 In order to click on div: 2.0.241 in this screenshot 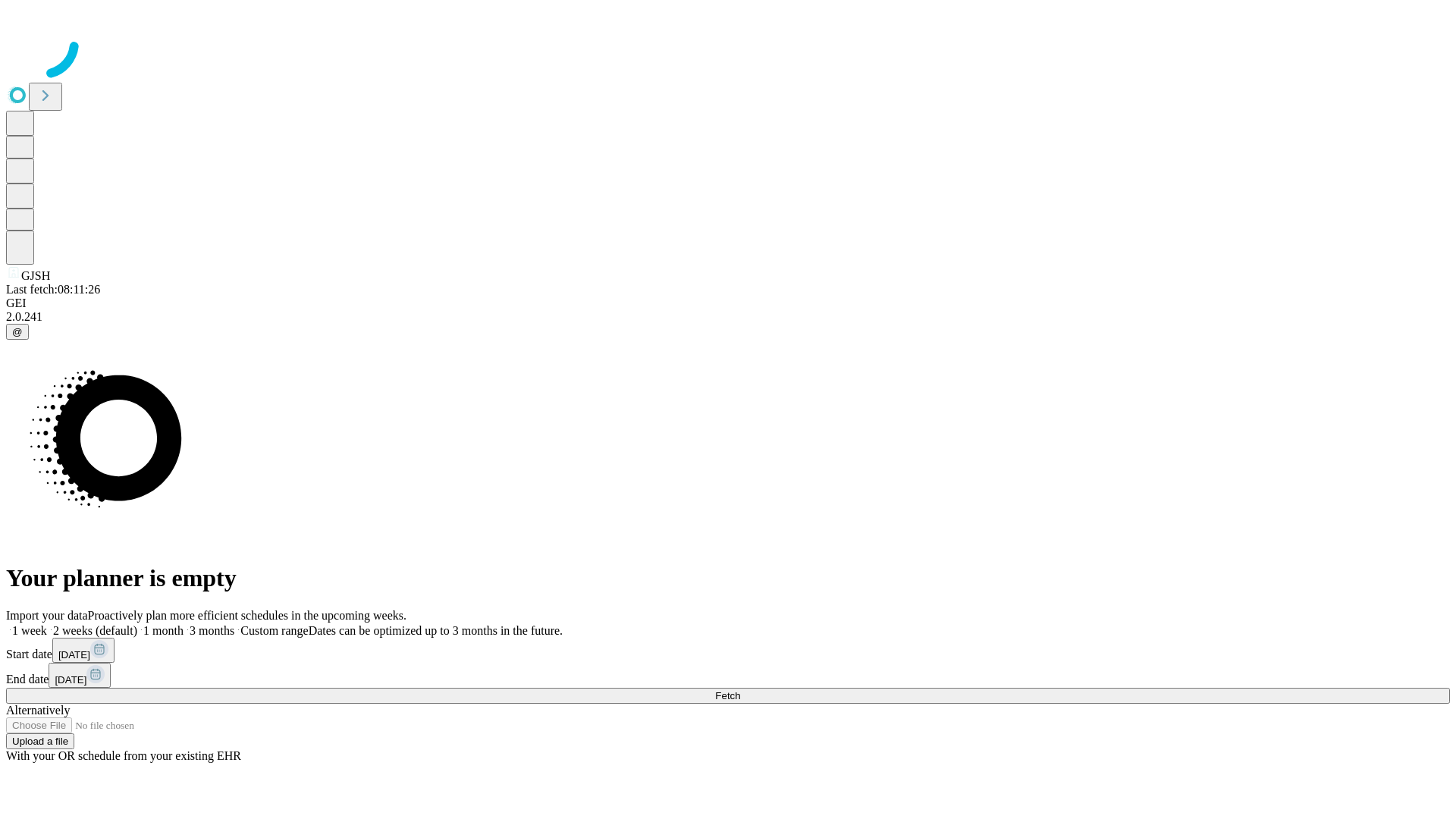, I will do `click(728, 317)`.